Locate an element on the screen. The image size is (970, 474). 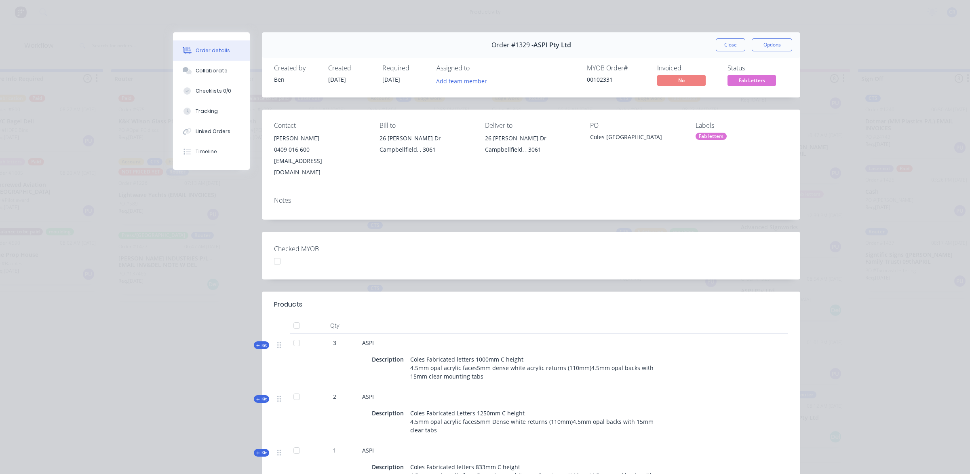
button: Close is located at coordinates (730, 45).